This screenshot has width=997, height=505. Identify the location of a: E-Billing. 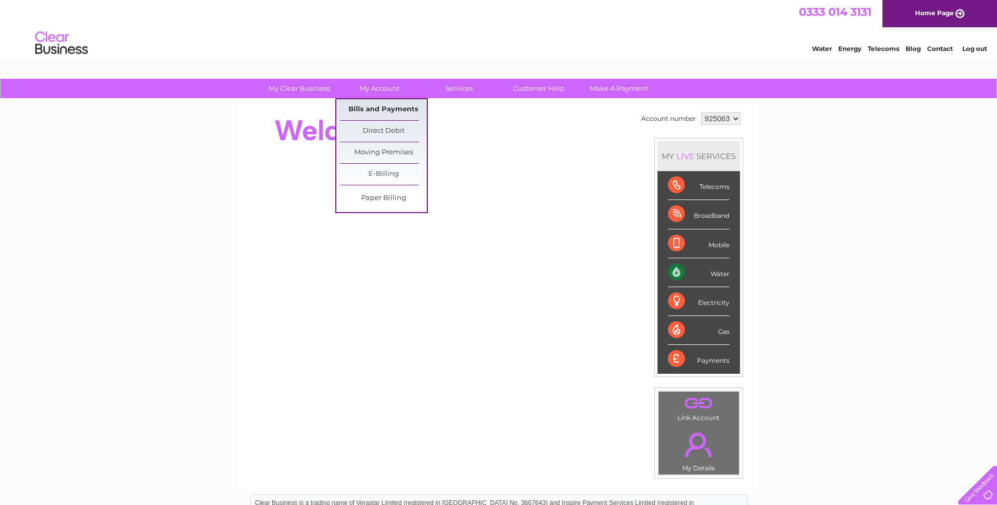
(383, 174).